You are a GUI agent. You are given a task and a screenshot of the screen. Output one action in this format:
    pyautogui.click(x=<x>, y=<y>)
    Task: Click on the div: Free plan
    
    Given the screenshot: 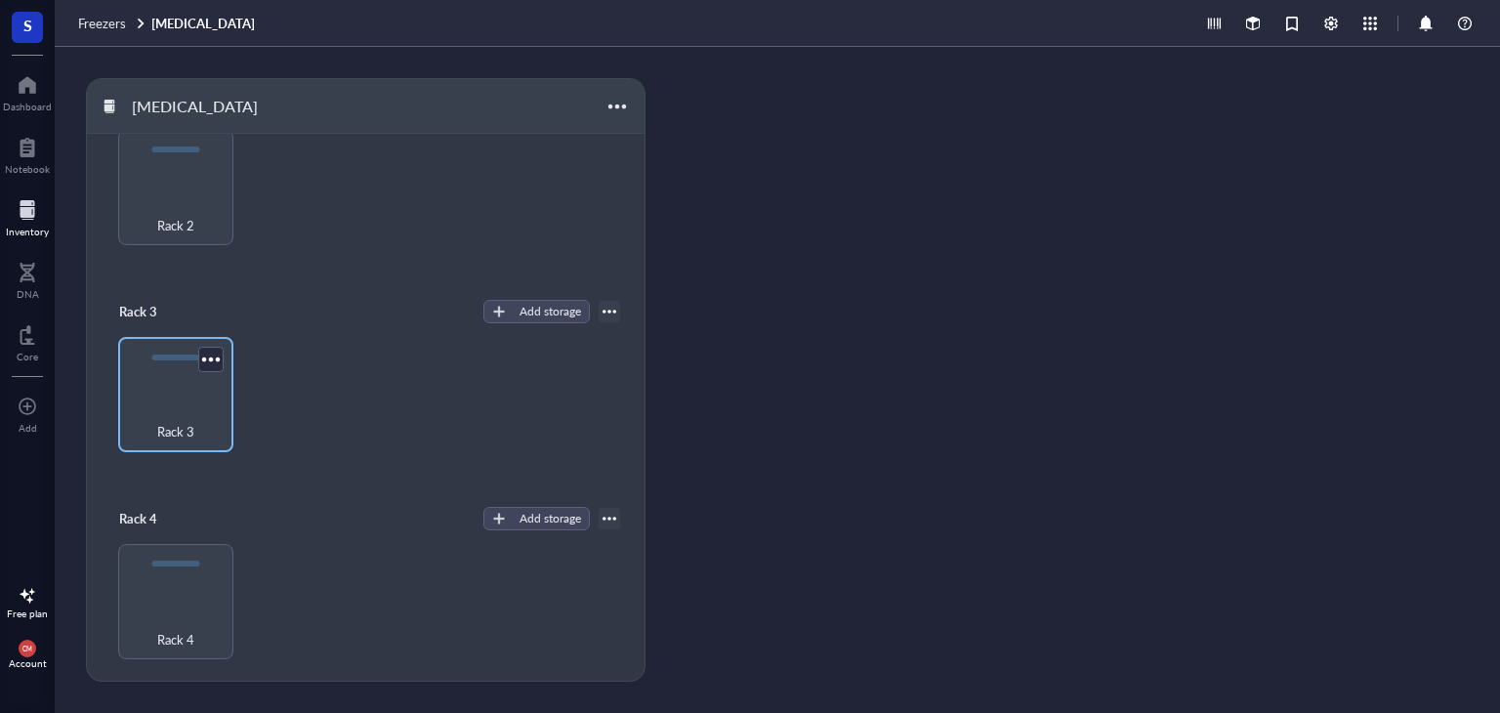 What is the action you would take?
    pyautogui.click(x=27, y=613)
    